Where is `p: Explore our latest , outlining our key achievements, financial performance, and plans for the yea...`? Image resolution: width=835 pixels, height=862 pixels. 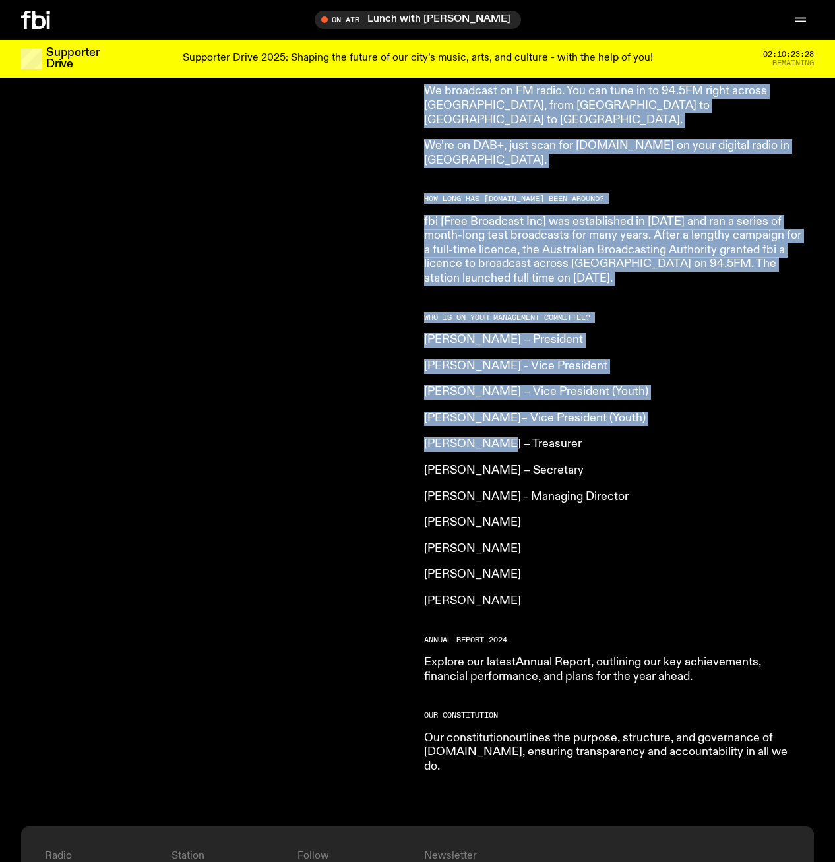 p: Explore our latest , outlining our key achievements, financial performance, and plans for the yea... is located at coordinates (614, 670).